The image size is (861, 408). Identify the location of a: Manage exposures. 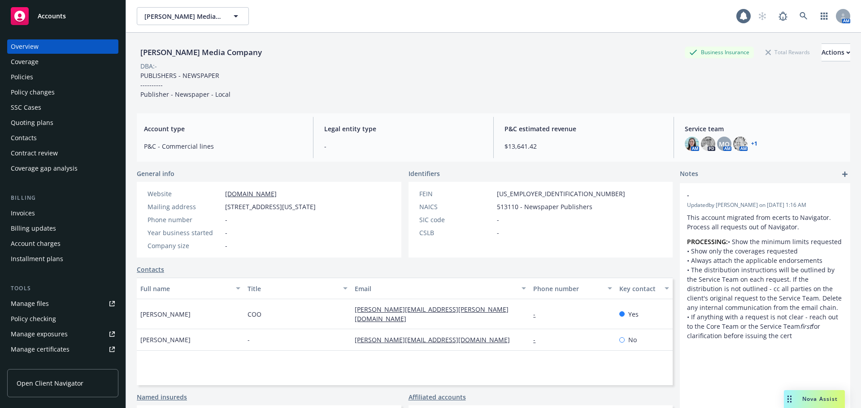
(63, 334).